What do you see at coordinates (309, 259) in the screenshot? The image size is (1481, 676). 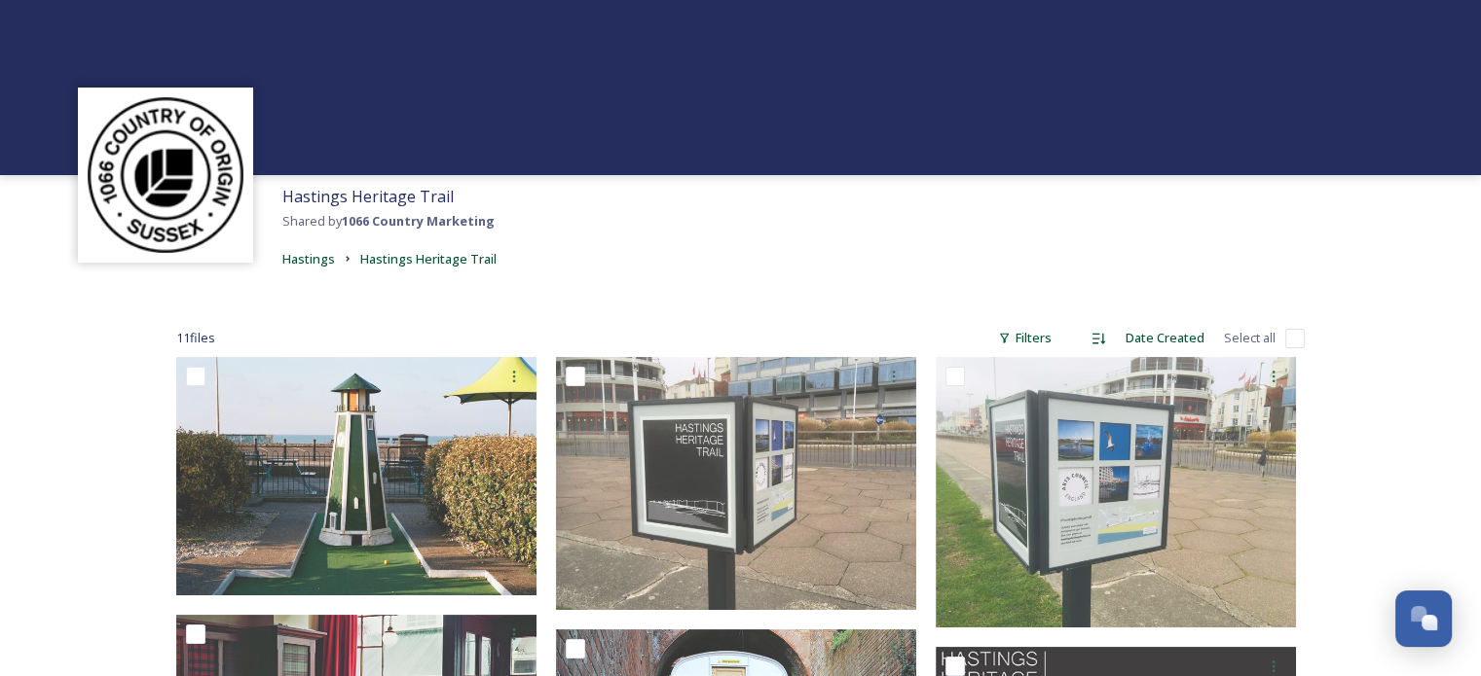 I see `a: Hastings` at bounding box center [309, 259].